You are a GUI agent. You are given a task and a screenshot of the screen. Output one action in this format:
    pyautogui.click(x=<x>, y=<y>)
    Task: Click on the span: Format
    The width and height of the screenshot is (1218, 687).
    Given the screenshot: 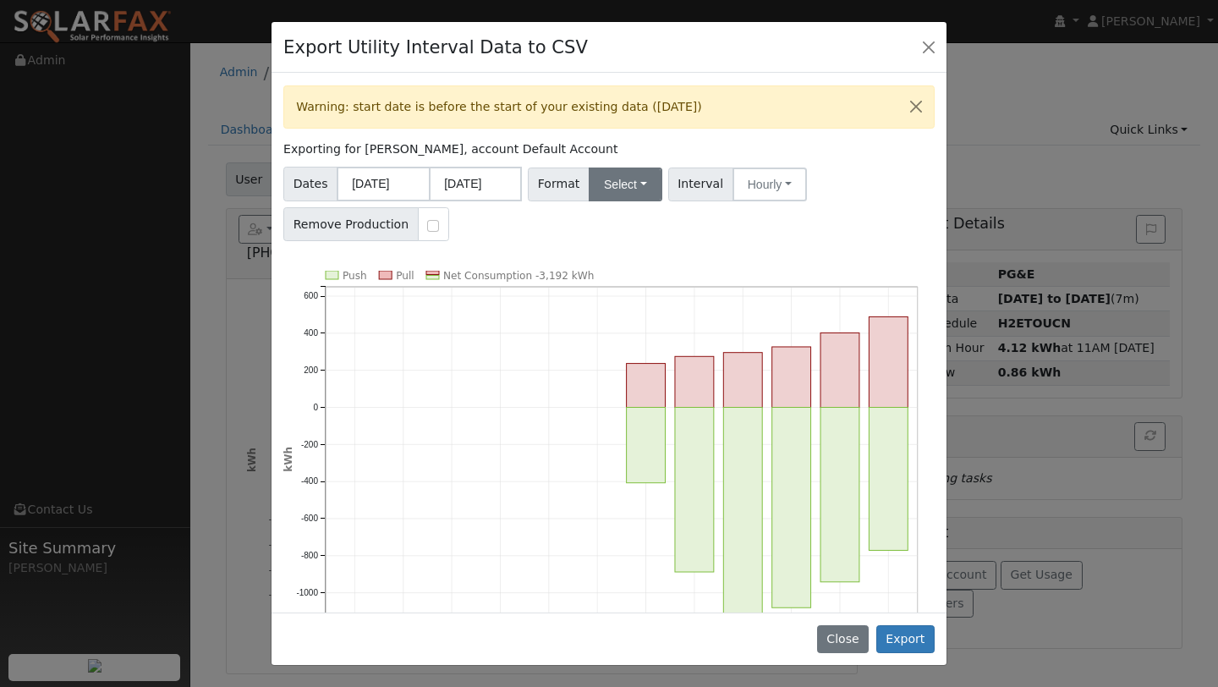 What is the action you would take?
    pyautogui.click(x=558, y=184)
    